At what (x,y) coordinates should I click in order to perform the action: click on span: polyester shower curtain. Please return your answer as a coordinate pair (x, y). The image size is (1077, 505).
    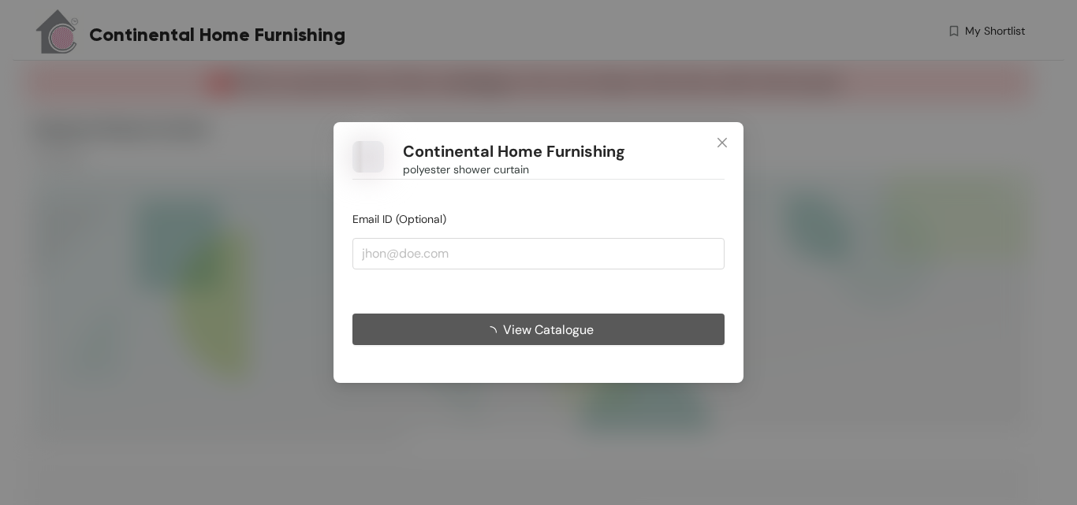
    Looking at the image, I should click on (466, 169).